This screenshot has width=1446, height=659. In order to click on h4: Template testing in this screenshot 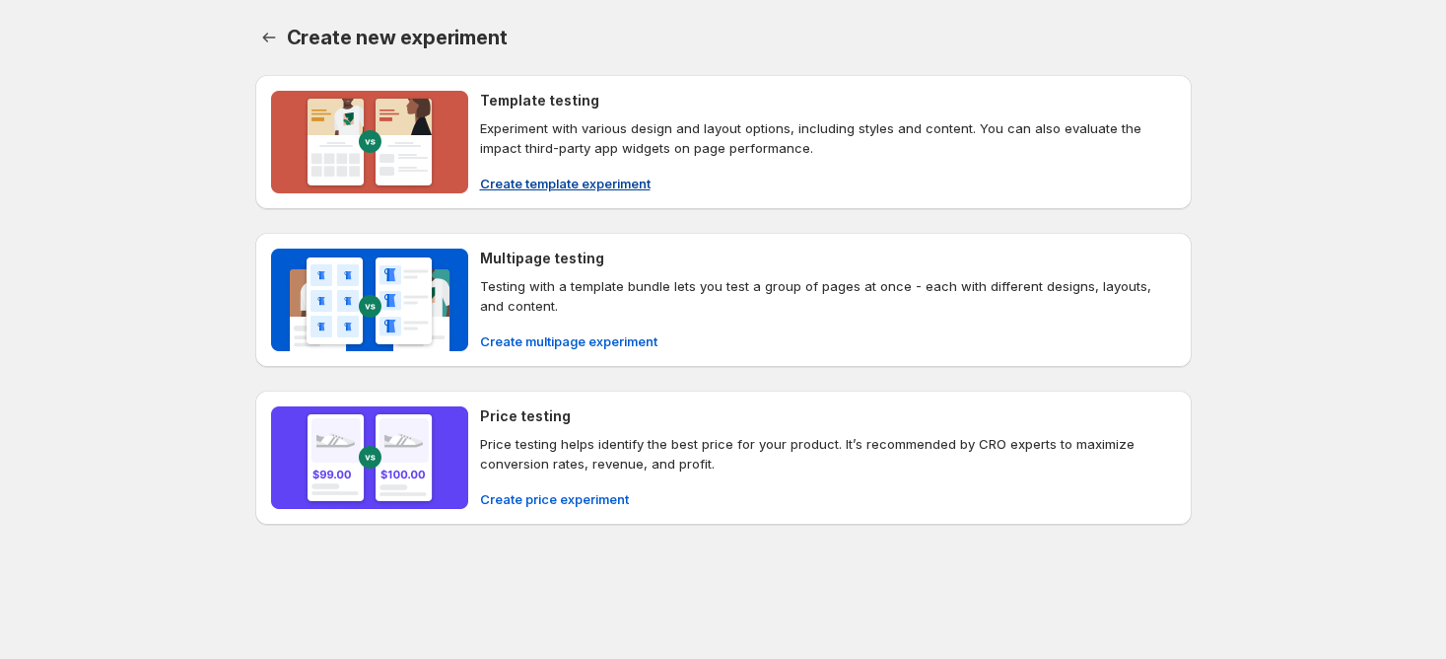, I will do `click(539, 101)`.